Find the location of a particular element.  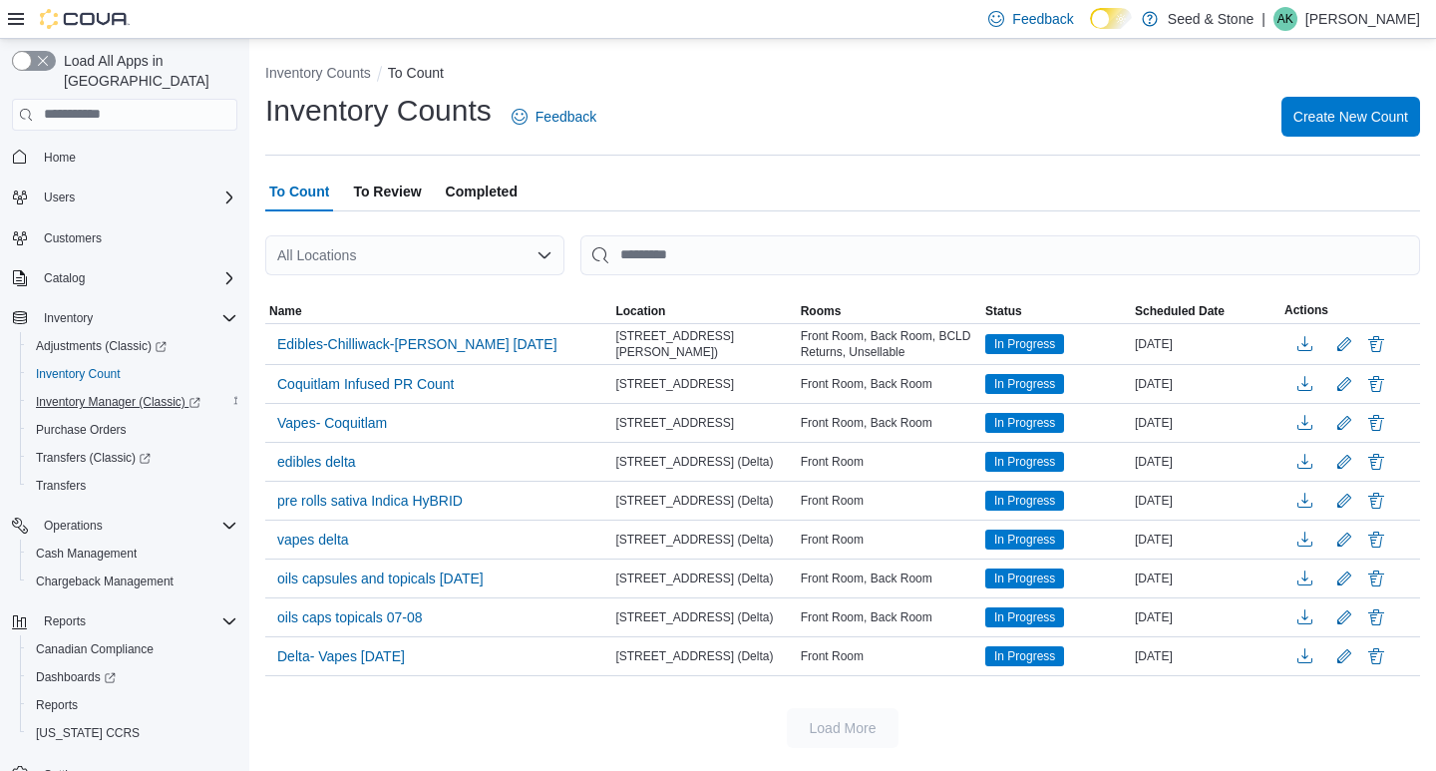

h1: Inventory Counts is located at coordinates (378, 111).